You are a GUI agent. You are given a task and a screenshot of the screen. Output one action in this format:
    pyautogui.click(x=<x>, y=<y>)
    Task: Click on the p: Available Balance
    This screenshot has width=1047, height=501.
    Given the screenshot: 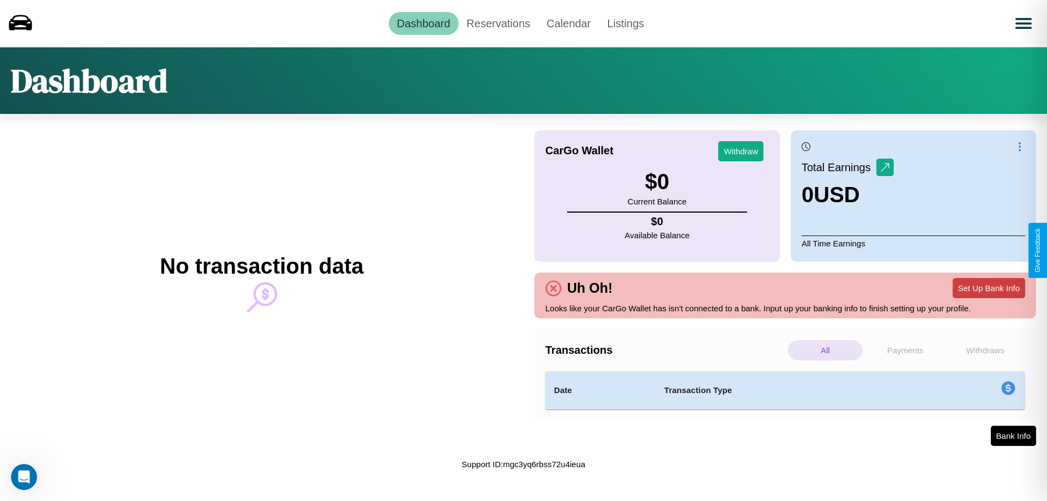 What is the action you would take?
    pyautogui.click(x=657, y=235)
    